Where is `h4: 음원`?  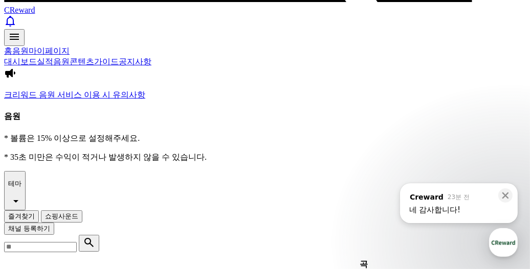
h4: 음원 is located at coordinates (265, 117).